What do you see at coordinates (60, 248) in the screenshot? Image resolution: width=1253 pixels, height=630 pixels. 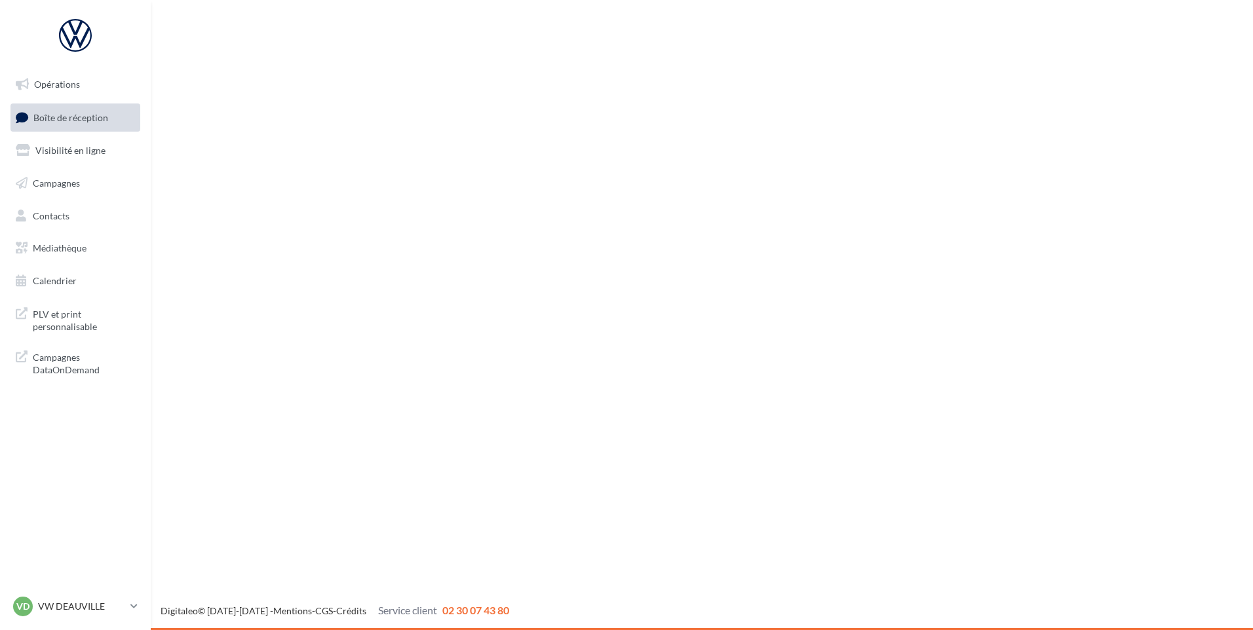 I see `span: Médiathèque` at bounding box center [60, 248].